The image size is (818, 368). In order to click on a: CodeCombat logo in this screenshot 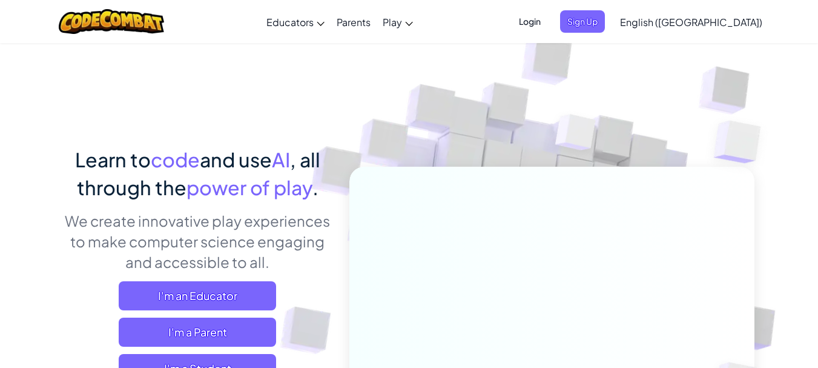, I will do `click(111, 21)`.